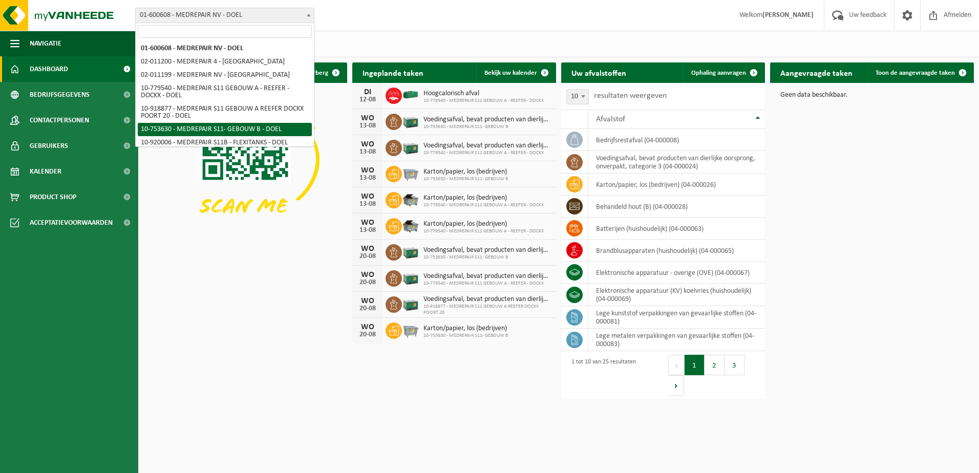  I want to click on div: 12-08, so click(368, 100).